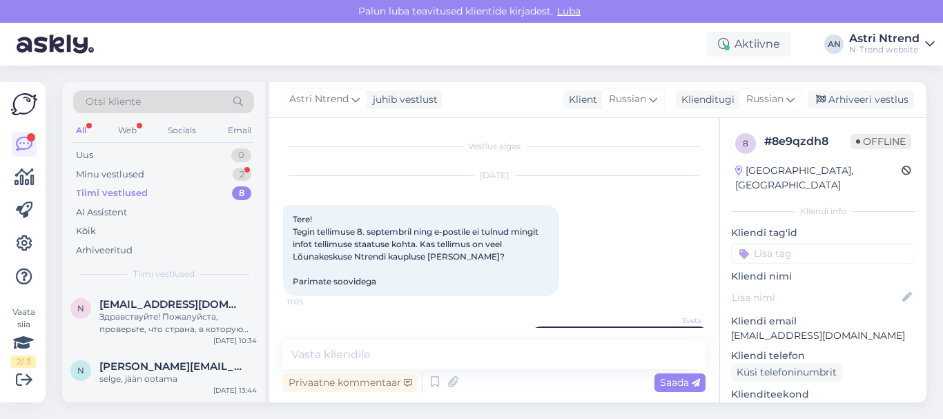  Describe the element at coordinates (569, 11) in the screenshot. I see `span: Luba` at that location.